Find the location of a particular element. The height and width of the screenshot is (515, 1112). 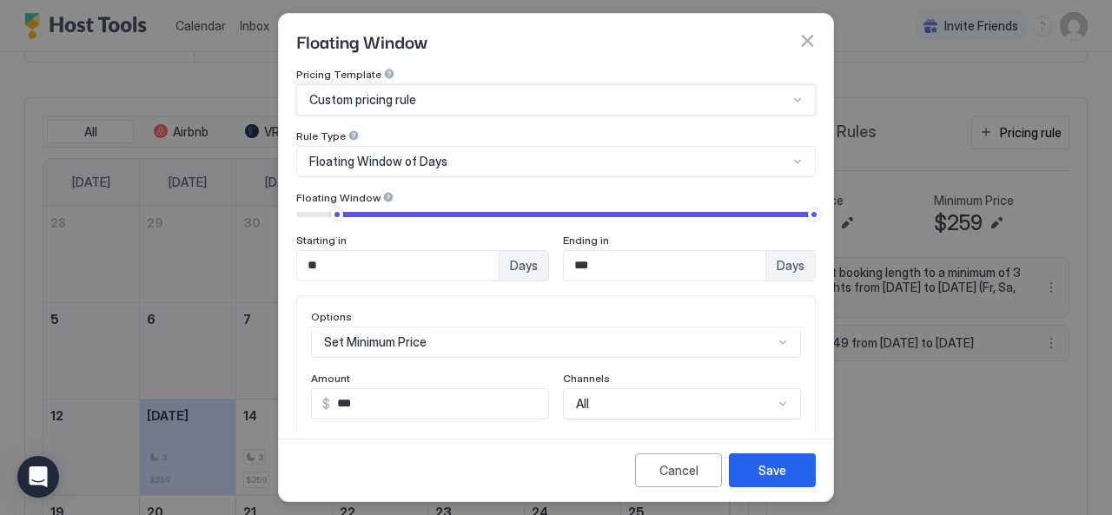

span: Options is located at coordinates (331, 316).